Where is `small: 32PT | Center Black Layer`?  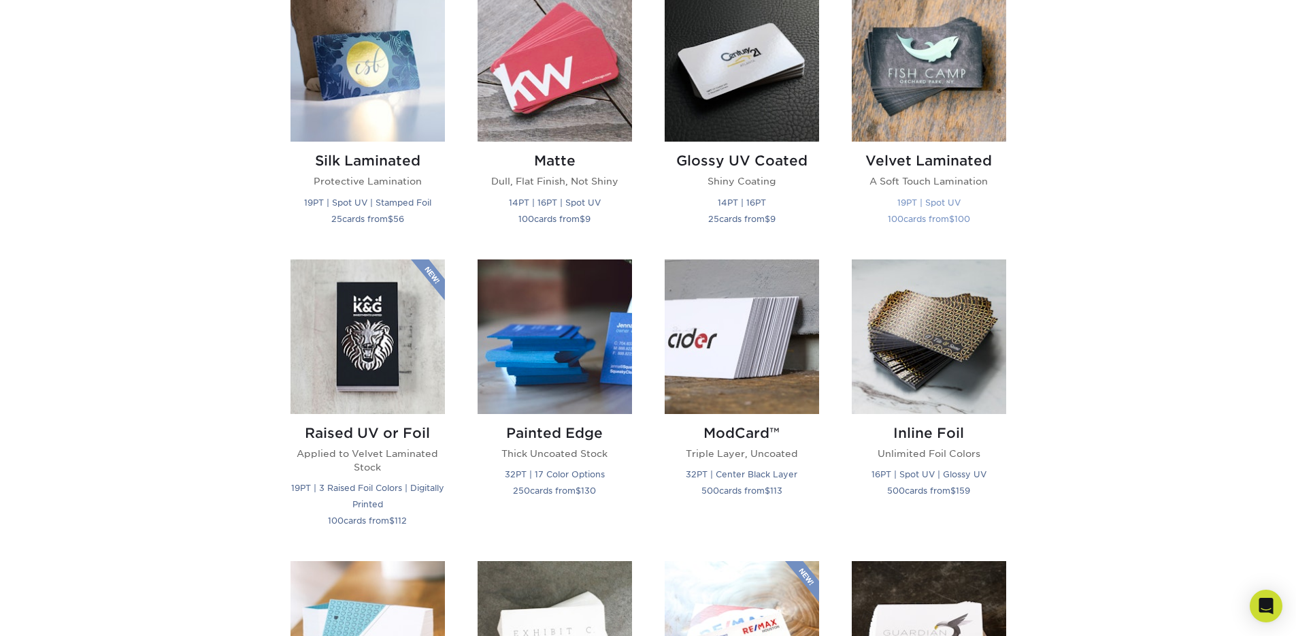 small: 32PT | Center Black Layer is located at coordinates (742, 474).